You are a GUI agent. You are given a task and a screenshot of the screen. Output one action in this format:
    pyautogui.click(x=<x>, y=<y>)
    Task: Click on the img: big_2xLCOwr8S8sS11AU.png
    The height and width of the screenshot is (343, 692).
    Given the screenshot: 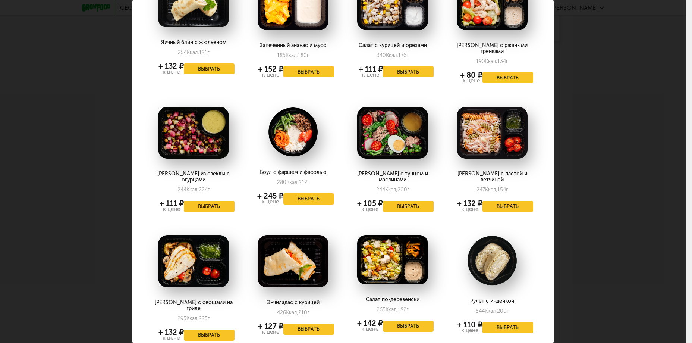 What is the action you would take?
    pyautogui.click(x=393, y=133)
    